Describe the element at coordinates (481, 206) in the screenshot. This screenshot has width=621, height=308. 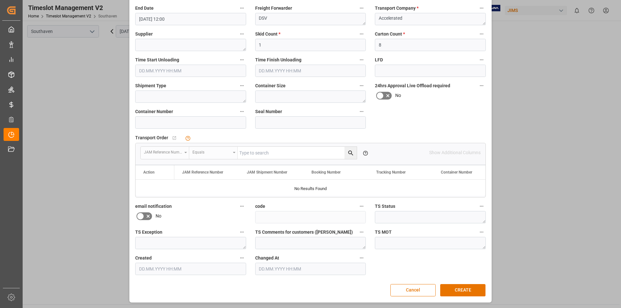
I see `button: TS Status` at that location.